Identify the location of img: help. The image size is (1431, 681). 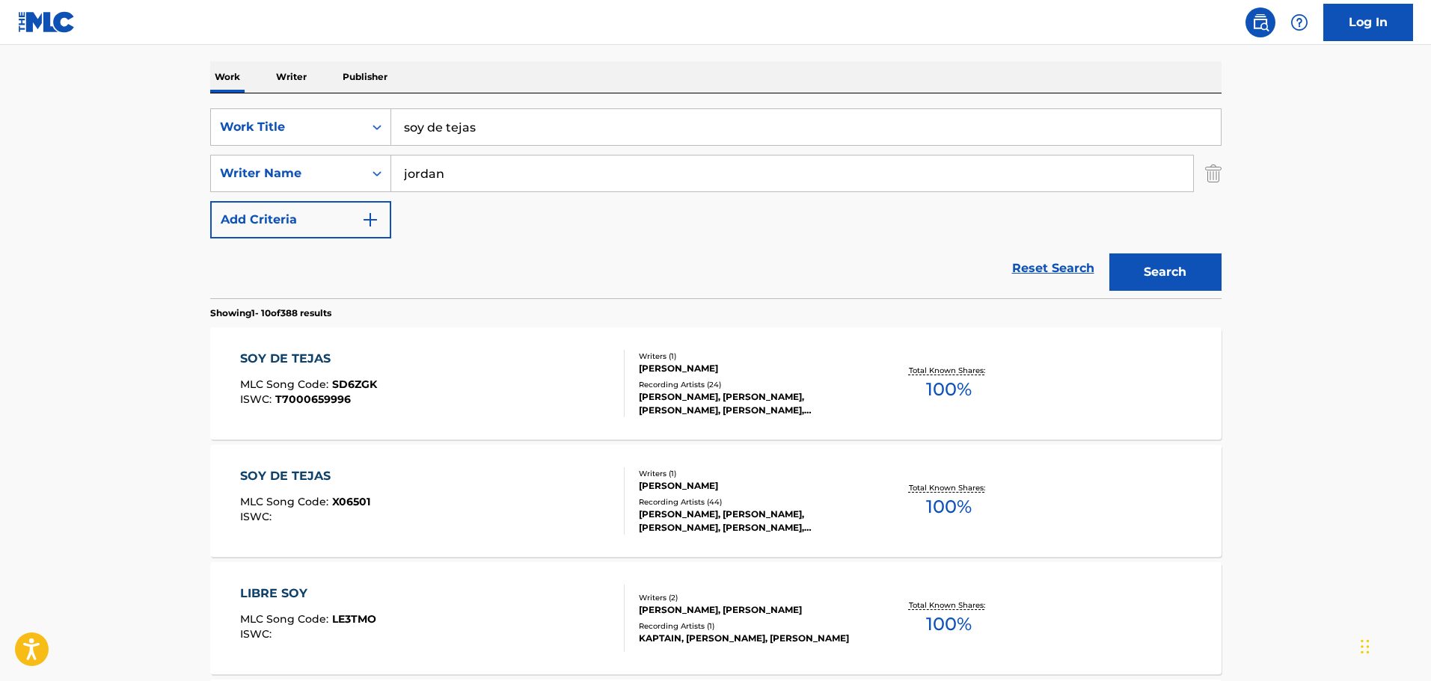
(1299, 22).